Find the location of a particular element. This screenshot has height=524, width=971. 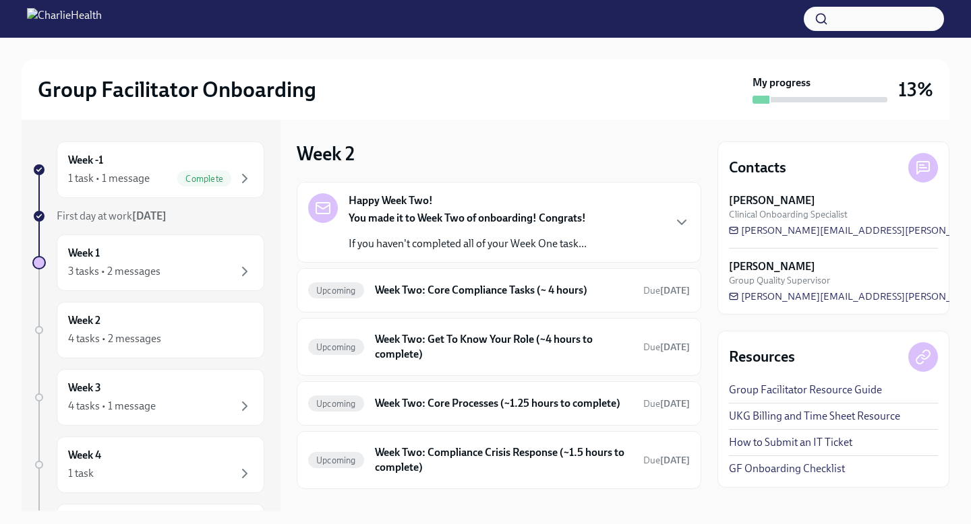

h4: Resources is located at coordinates (762, 357).